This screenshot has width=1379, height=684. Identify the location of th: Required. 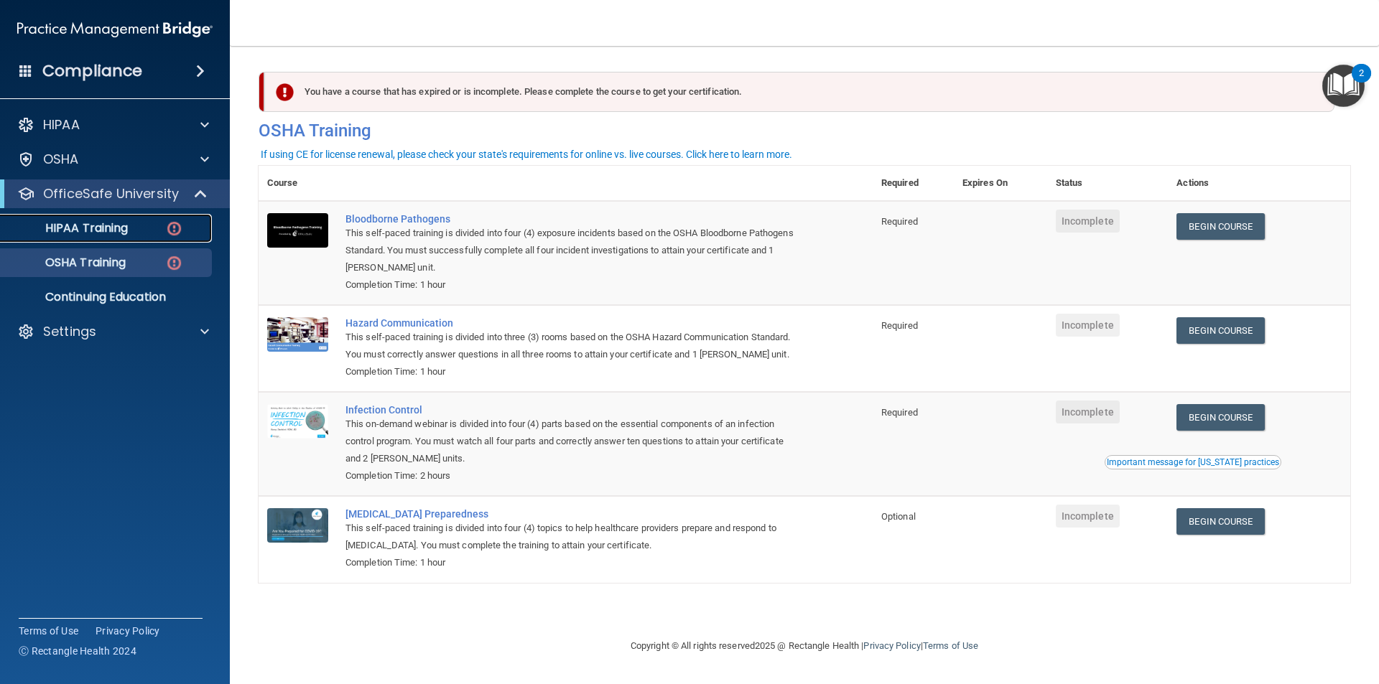
(913, 183).